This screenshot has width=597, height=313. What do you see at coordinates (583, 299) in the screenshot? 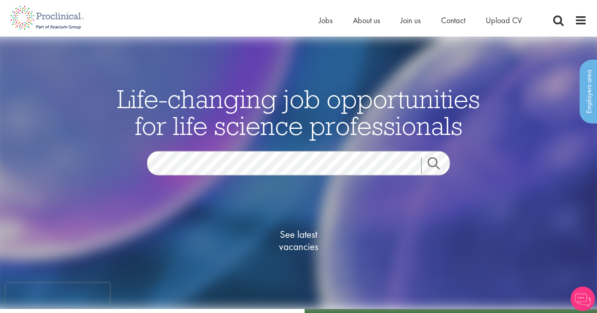
I see `img: Chatbot` at bounding box center [583, 299].